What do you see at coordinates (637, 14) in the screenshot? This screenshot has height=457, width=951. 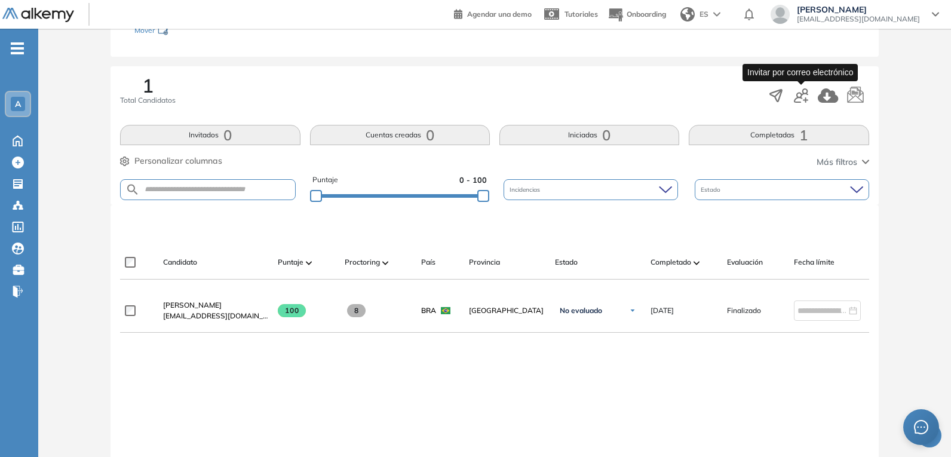 I see `button: Onboarding` at bounding box center [637, 14].